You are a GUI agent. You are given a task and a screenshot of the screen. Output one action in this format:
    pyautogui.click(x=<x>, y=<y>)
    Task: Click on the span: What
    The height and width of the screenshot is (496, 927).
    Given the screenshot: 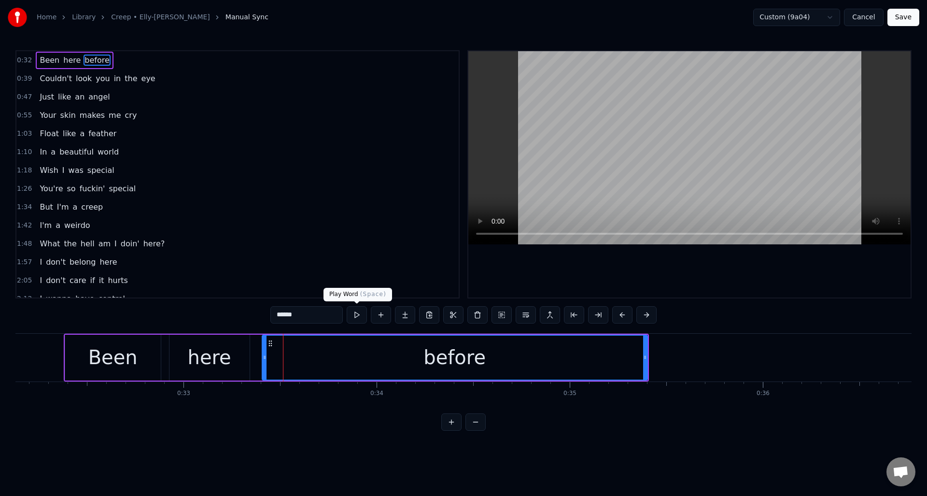 What is the action you would take?
    pyautogui.click(x=50, y=243)
    